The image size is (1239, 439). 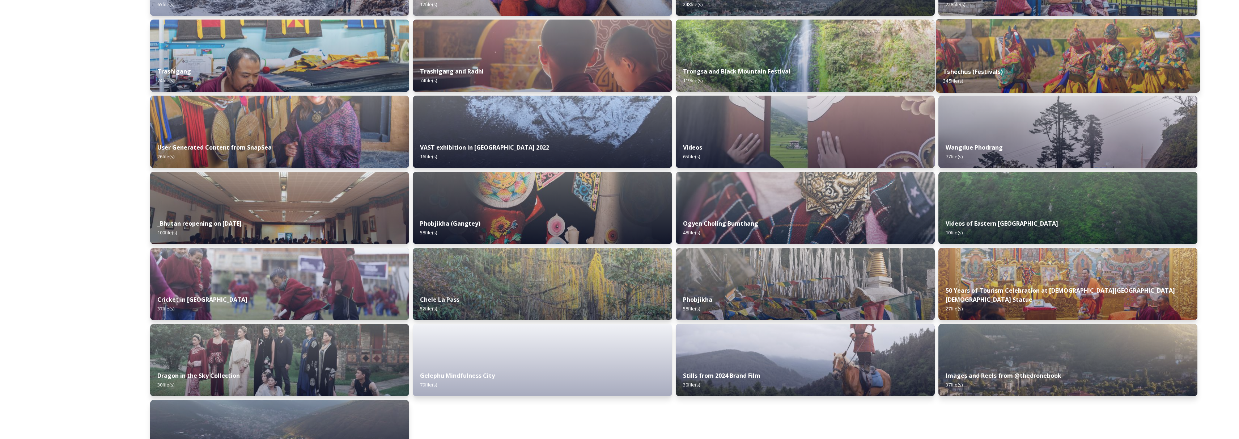 I want to click on span: 100 file(s), so click(x=167, y=232).